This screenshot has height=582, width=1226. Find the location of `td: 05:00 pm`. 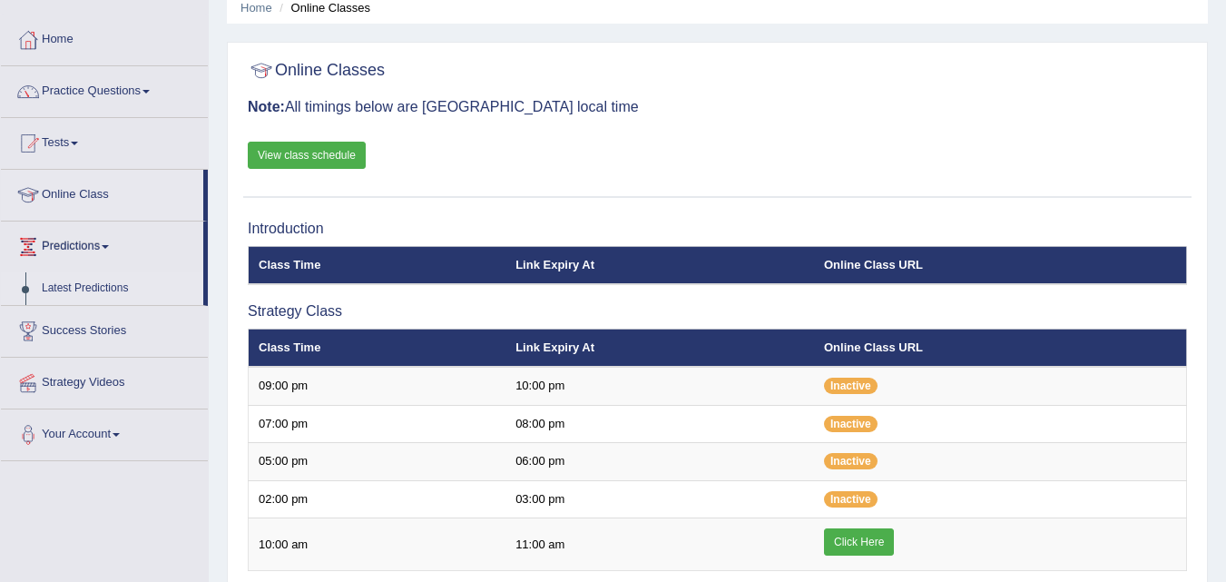

td: 05:00 pm is located at coordinates (377, 462).